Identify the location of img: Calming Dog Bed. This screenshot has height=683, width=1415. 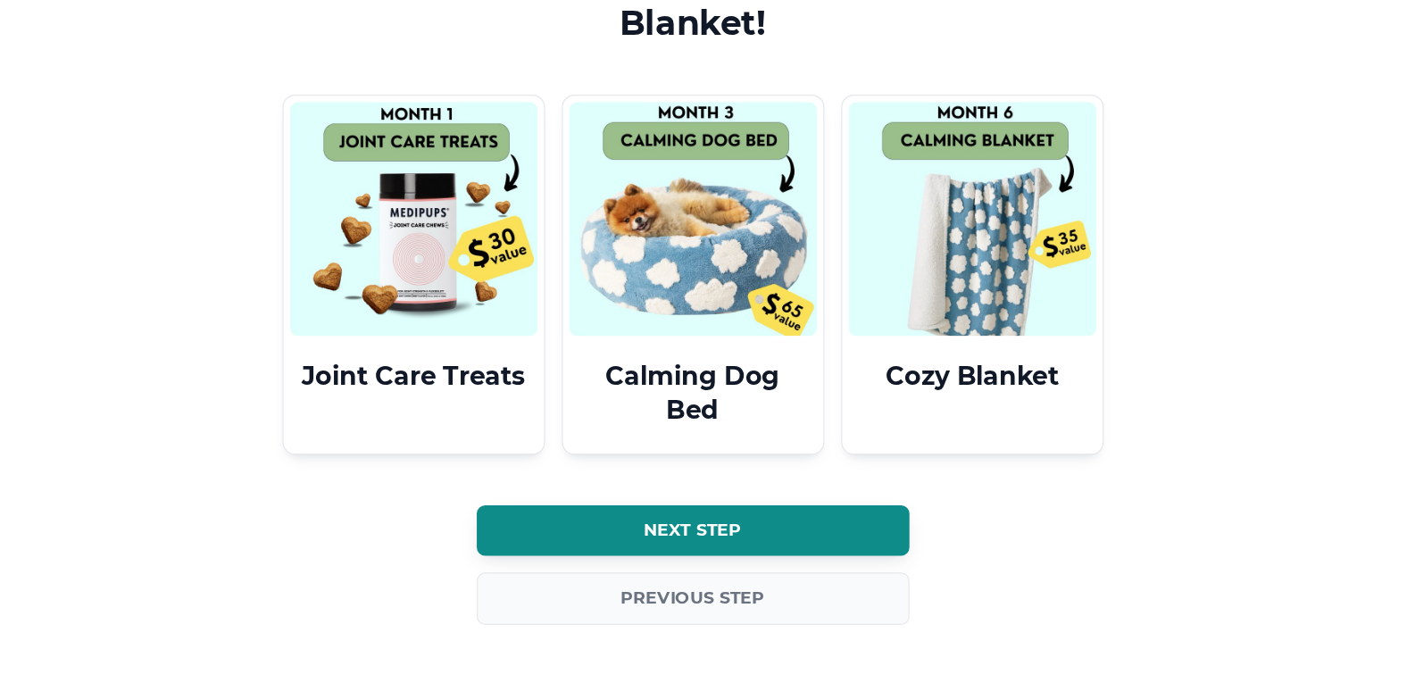
(708, 287).